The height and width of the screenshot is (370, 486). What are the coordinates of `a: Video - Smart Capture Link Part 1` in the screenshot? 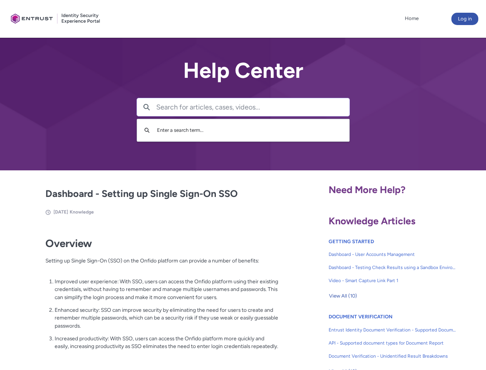 It's located at (393, 280).